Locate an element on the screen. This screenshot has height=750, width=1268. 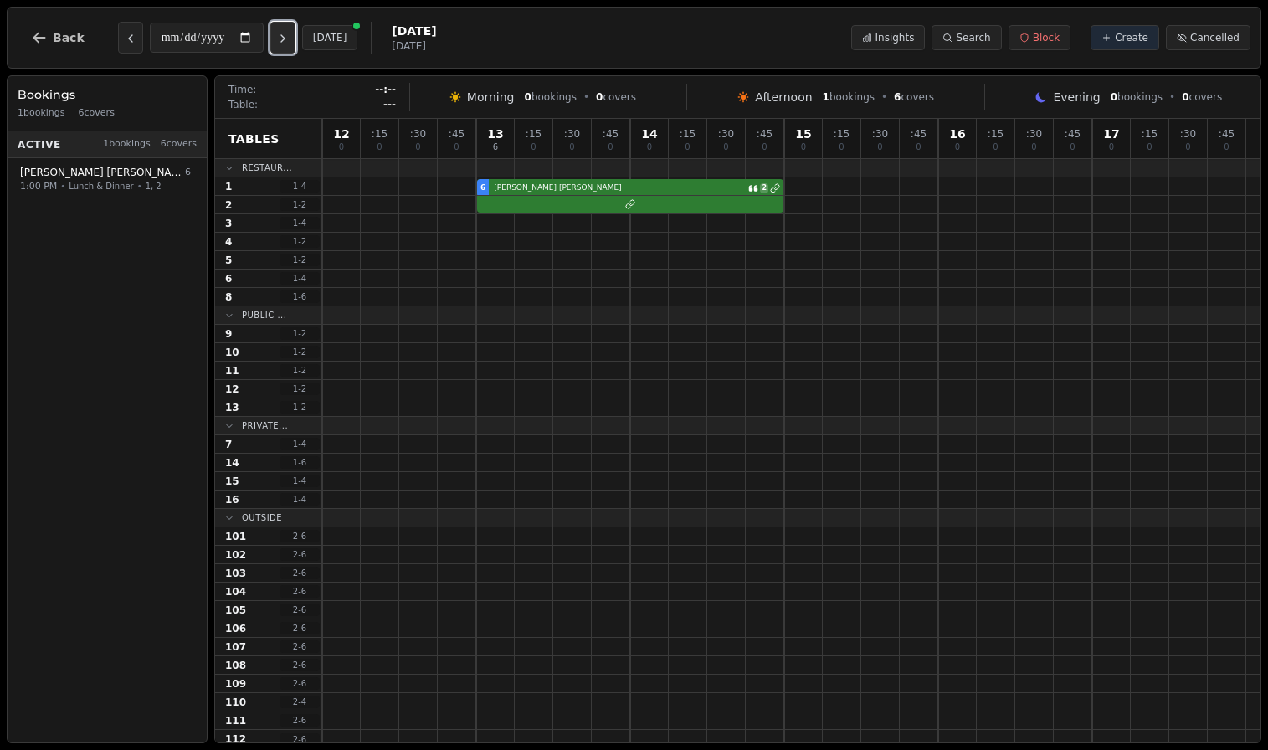
span: 11 is located at coordinates (232, 371).